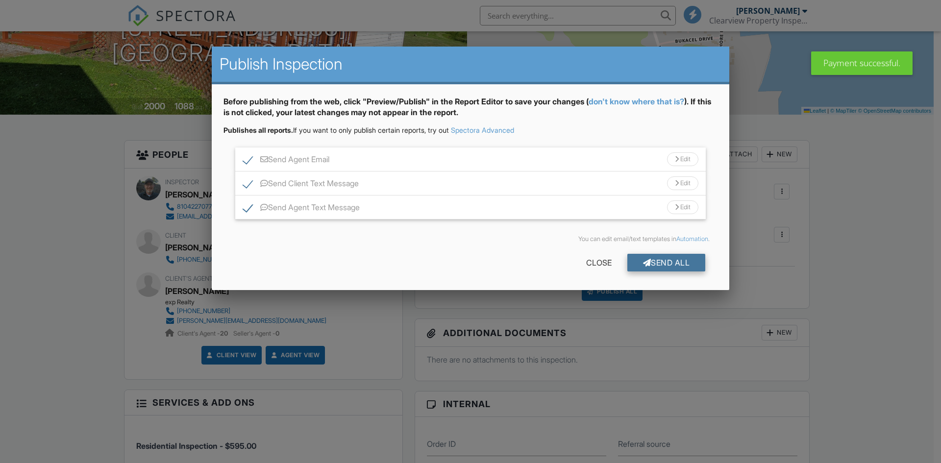 Image resolution: width=941 pixels, height=463 pixels. What do you see at coordinates (286, 161) in the screenshot?
I see `label: Send Agent Email` at bounding box center [286, 161].